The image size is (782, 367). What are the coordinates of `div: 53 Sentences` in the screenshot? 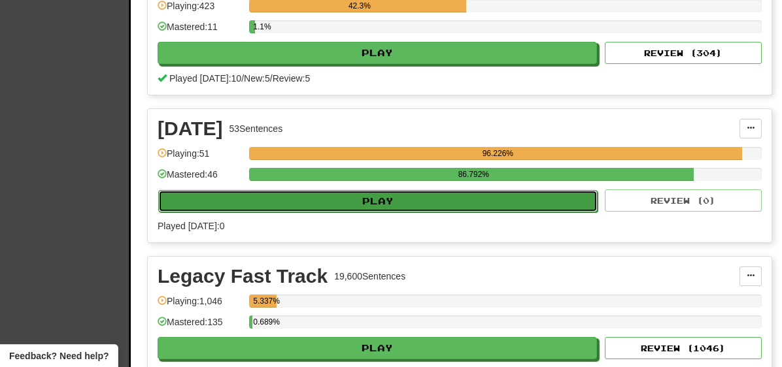 It's located at (256, 129).